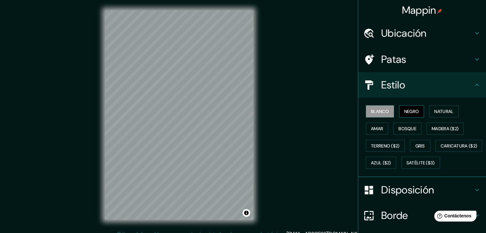 The width and height of the screenshot is (486, 233). I want to click on button: Madera ($2), so click(445, 129).